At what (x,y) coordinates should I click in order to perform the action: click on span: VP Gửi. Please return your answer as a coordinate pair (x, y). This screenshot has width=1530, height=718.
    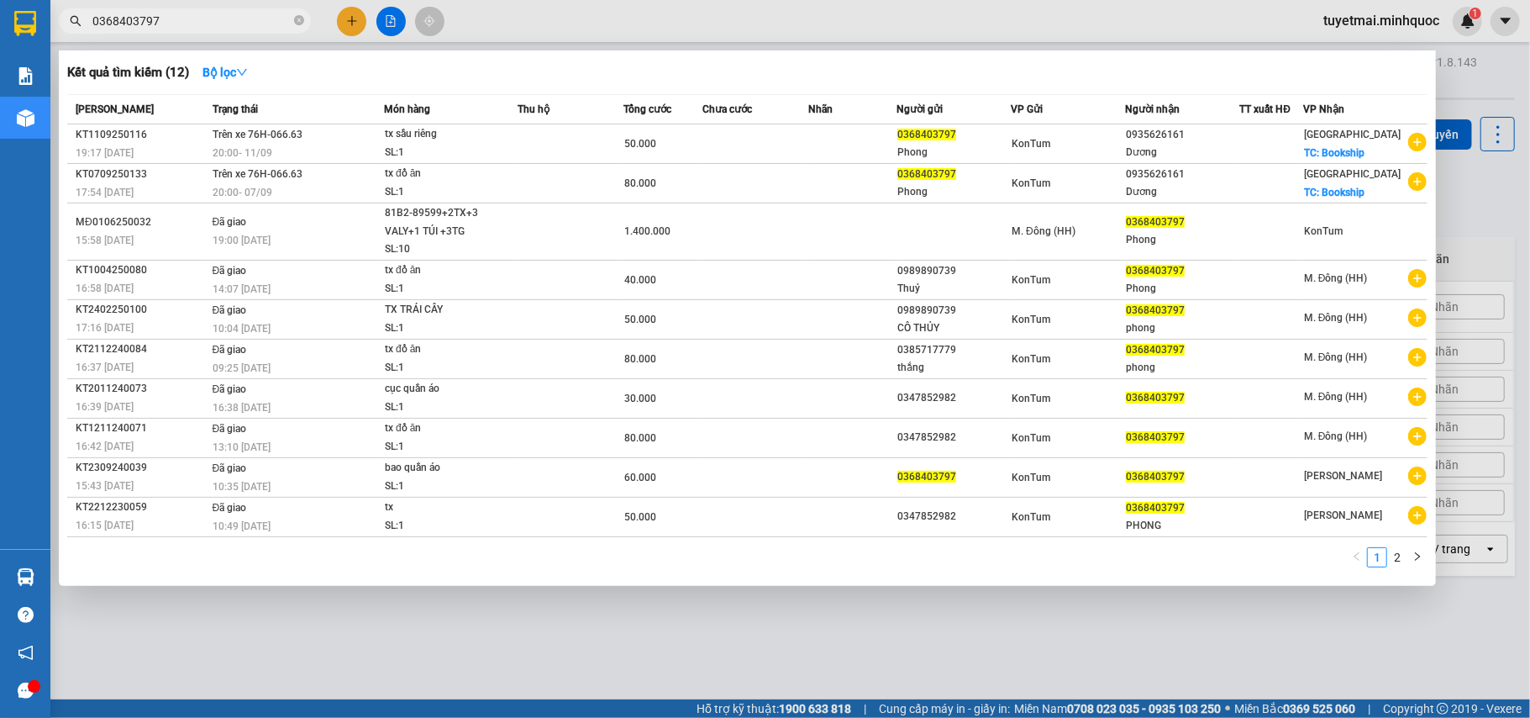
    Looking at the image, I should click on (1027, 109).